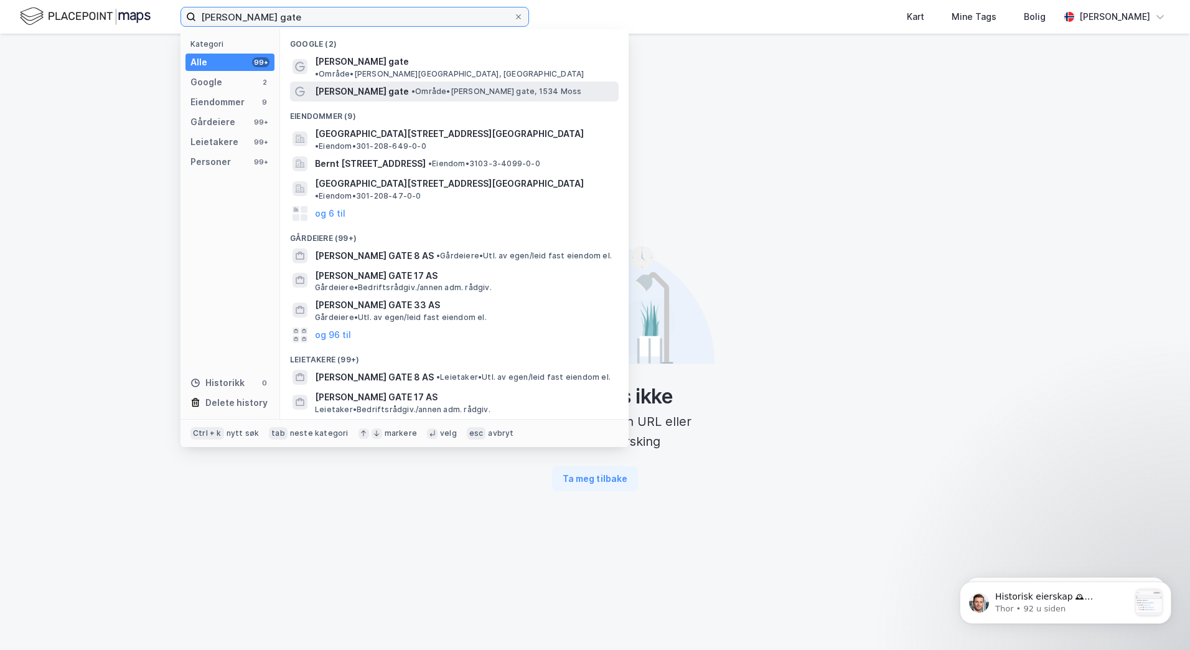 This screenshot has width=1190, height=650. What do you see at coordinates (319, 433) in the screenshot?
I see `div: neste kategori` at bounding box center [319, 433].